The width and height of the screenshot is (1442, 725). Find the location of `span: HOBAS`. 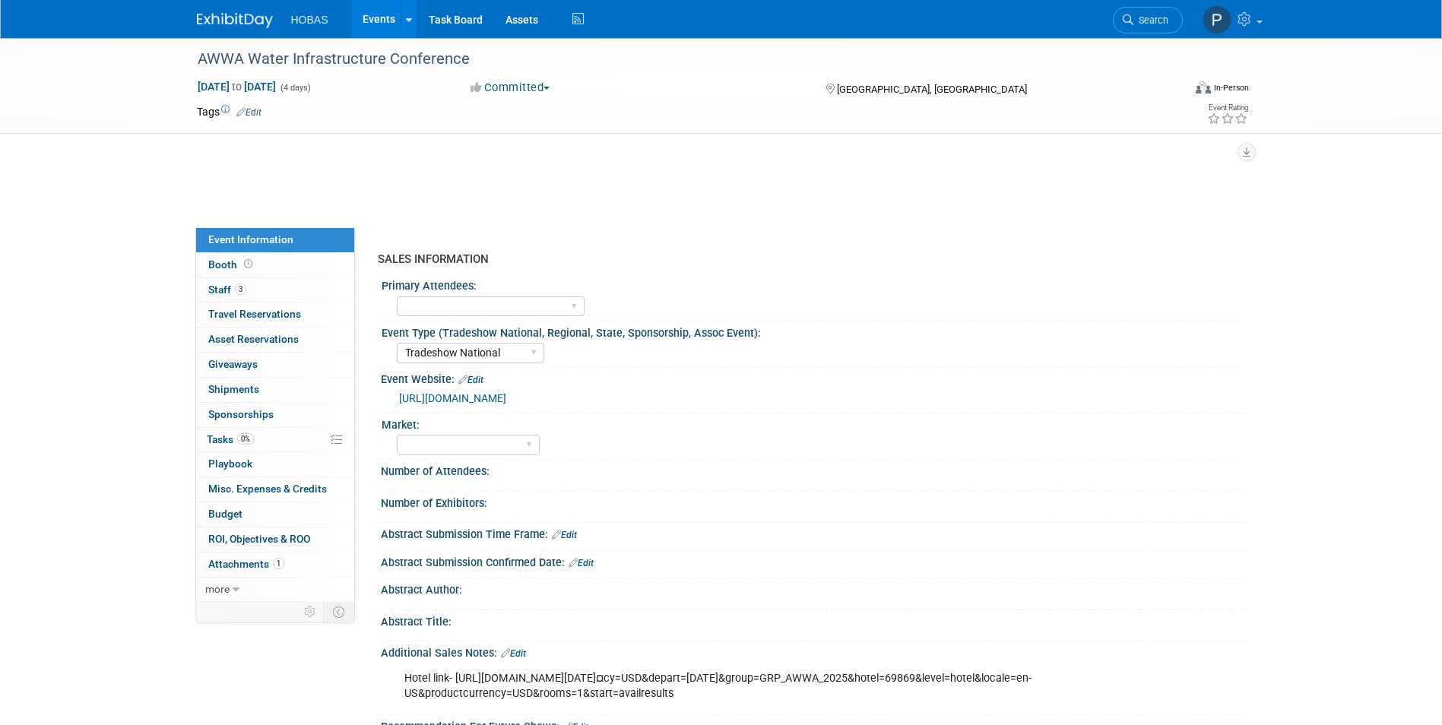

span: HOBAS is located at coordinates (309, 20).